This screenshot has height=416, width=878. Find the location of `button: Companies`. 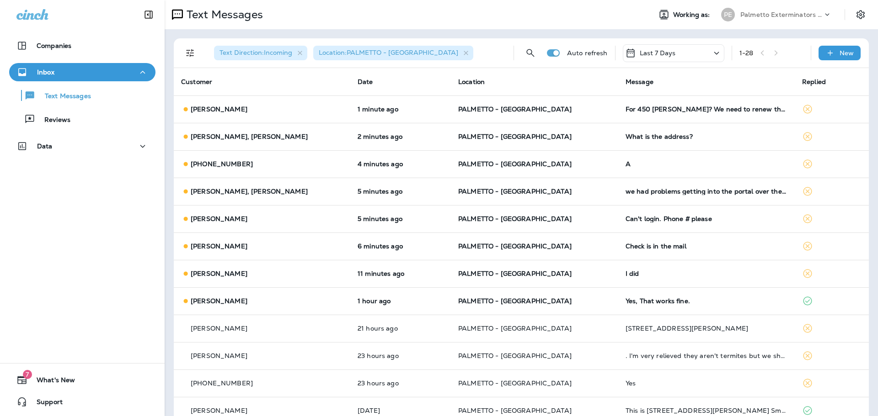

button: Companies is located at coordinates (82, 46).